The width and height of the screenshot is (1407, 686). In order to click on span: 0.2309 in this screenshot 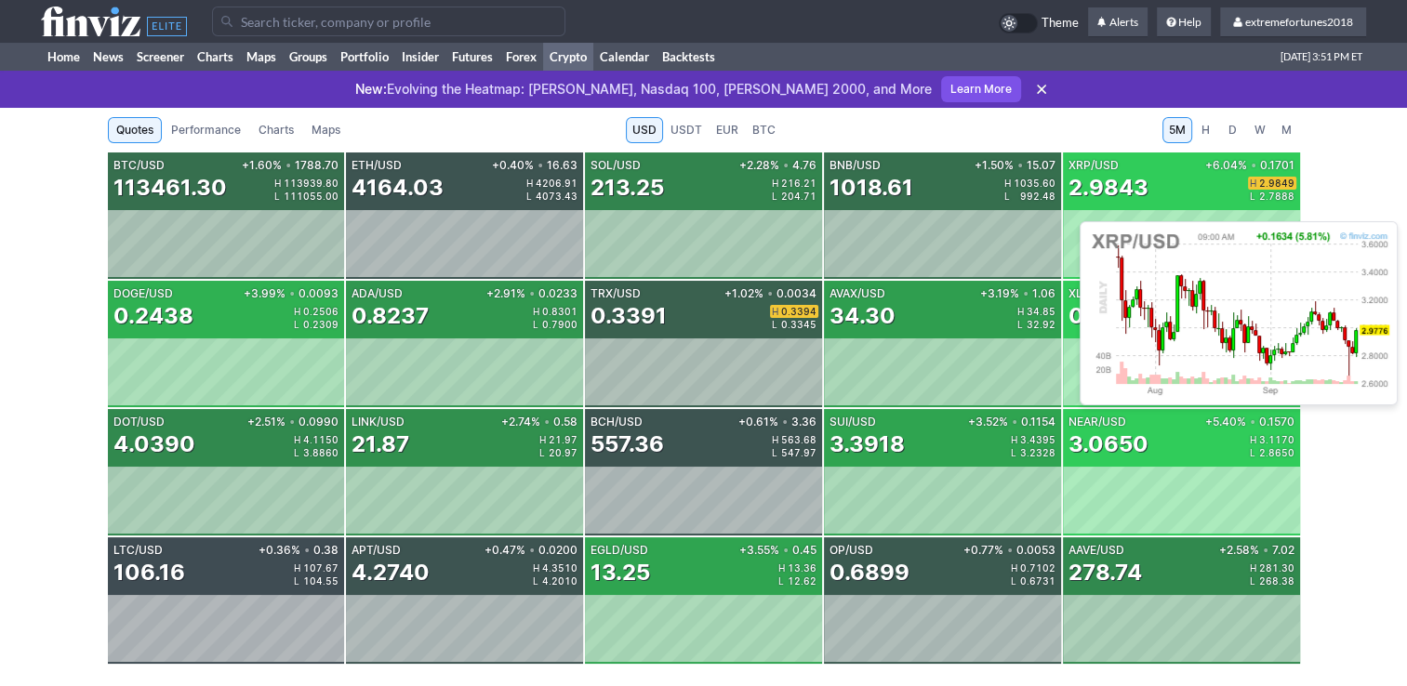, I will do `click(321, 325)`.